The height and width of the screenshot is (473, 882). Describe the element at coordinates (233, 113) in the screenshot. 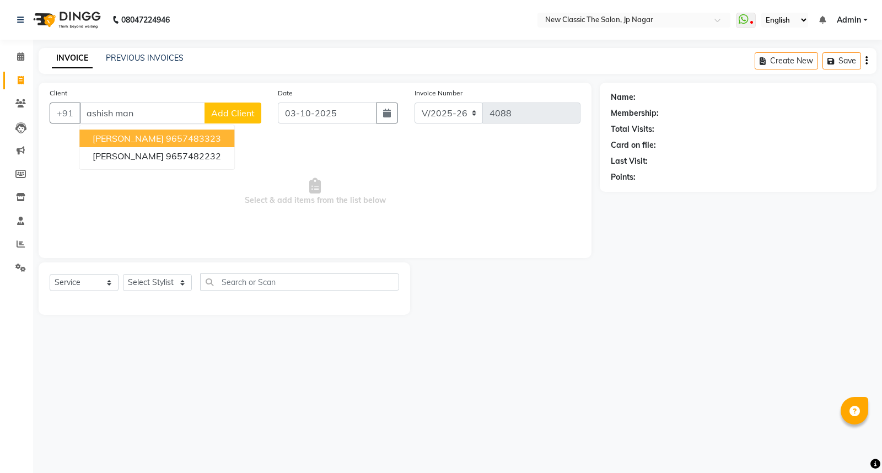

I see `button: Add Client` at that location.